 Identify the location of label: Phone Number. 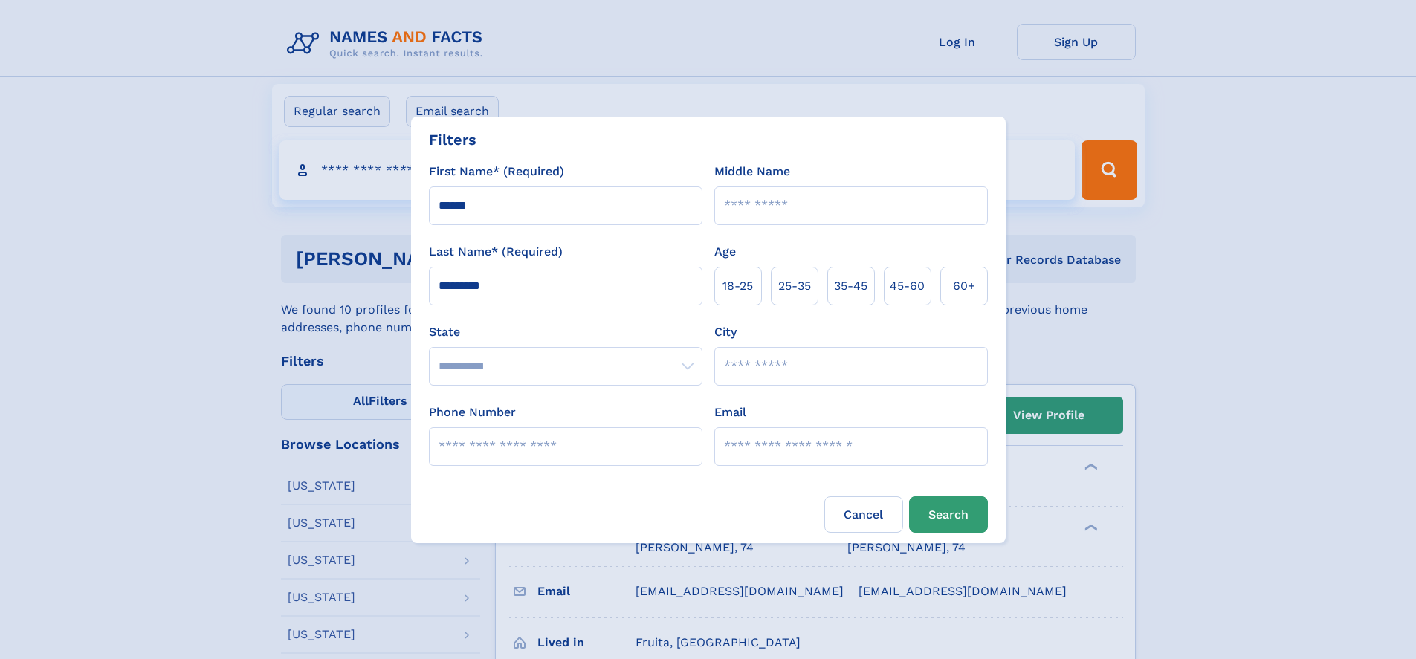
(472, 413).